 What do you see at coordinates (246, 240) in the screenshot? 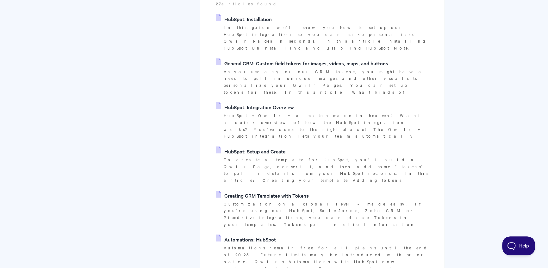
I see `a: Automations: HubSpot` at bounding box center [246, 240].